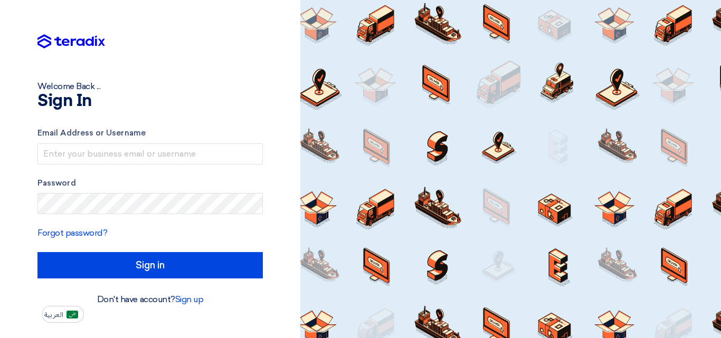 The height and width of the screenshot is (338, 721). I want to click on a: Forgot password?, so click(72, 233).